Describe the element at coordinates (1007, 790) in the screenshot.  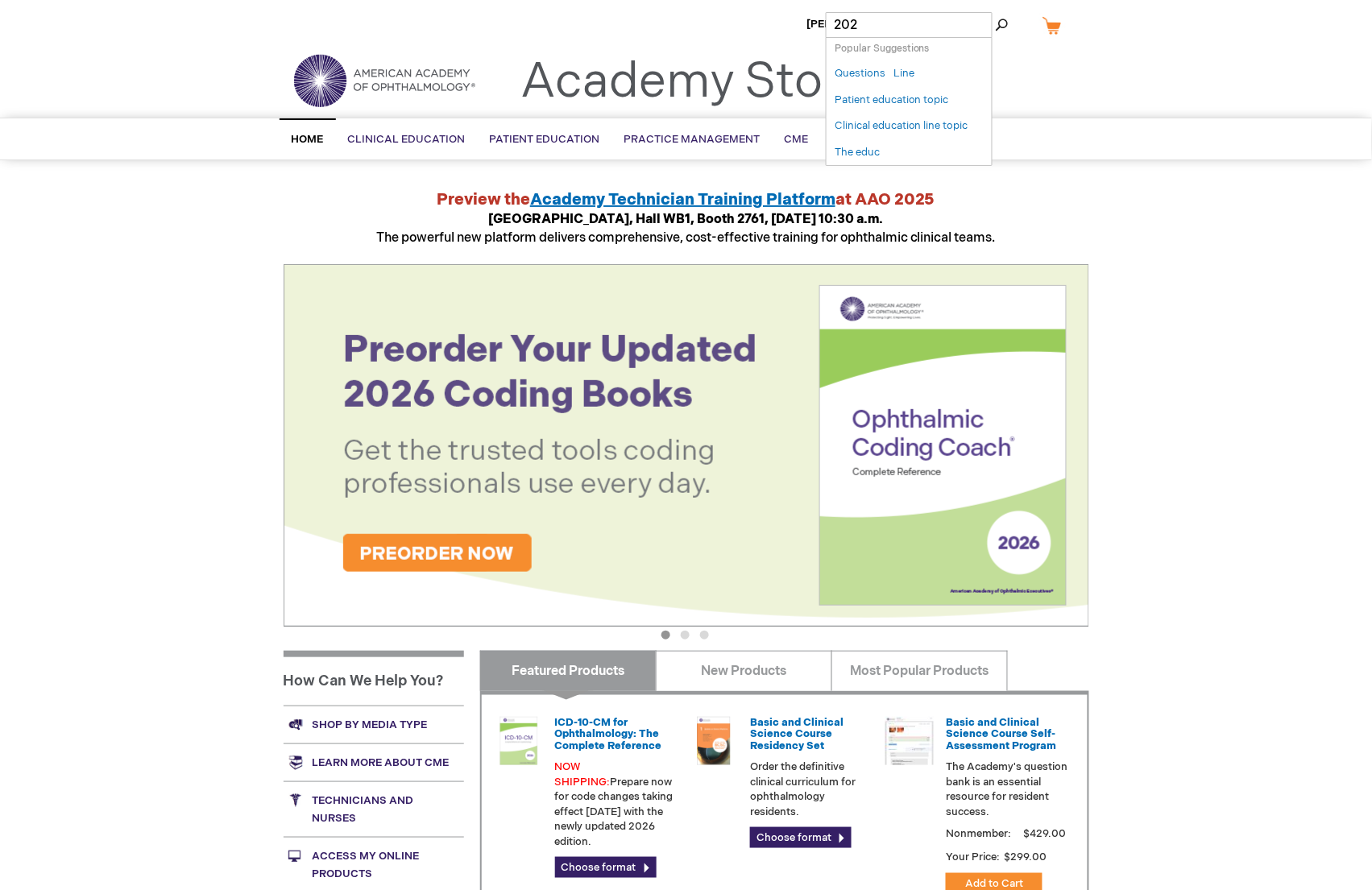
I see `p: The Academy's question bank is an essential resource for resident success.` at that location.